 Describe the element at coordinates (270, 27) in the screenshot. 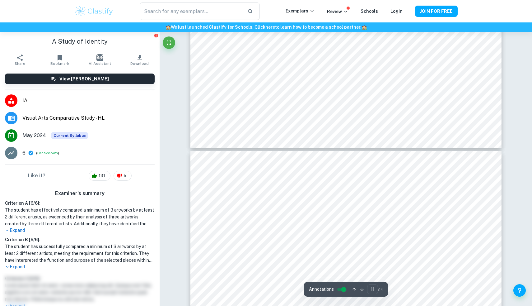

I see `a: here` at that location.